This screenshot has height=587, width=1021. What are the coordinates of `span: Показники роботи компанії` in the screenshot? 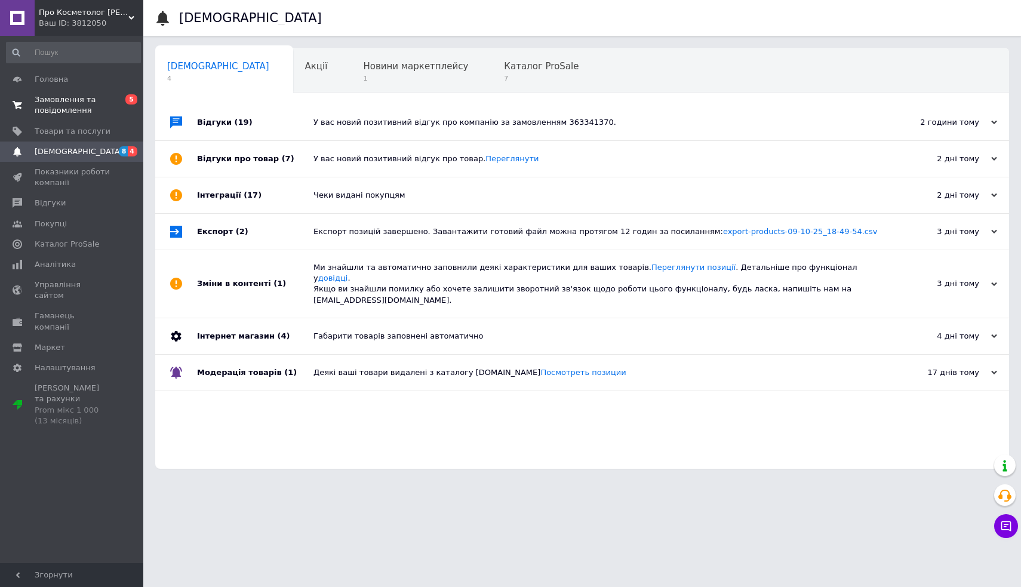 It's located at (72, 177).